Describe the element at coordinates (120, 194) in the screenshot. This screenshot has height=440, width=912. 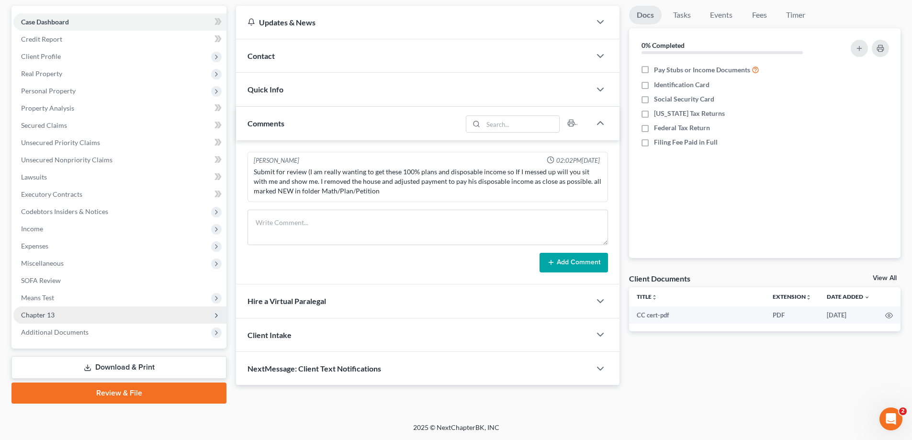
I see `a: Executory Contracts` at that location.